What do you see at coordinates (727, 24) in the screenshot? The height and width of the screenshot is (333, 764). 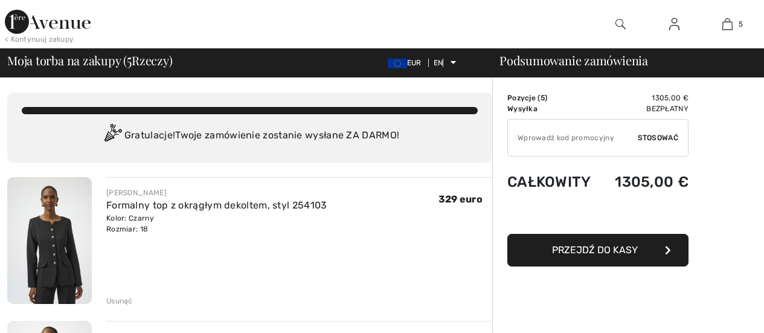 I see `a: 5` at bounding box center [727, 24].